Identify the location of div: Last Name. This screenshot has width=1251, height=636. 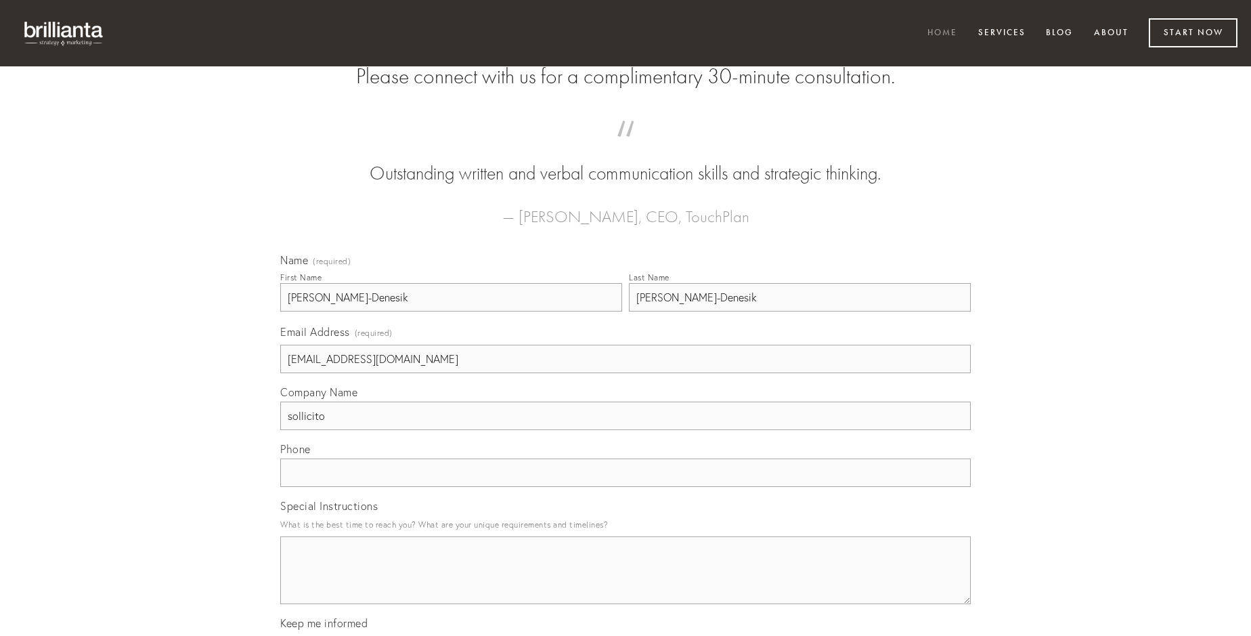
(649, 277).